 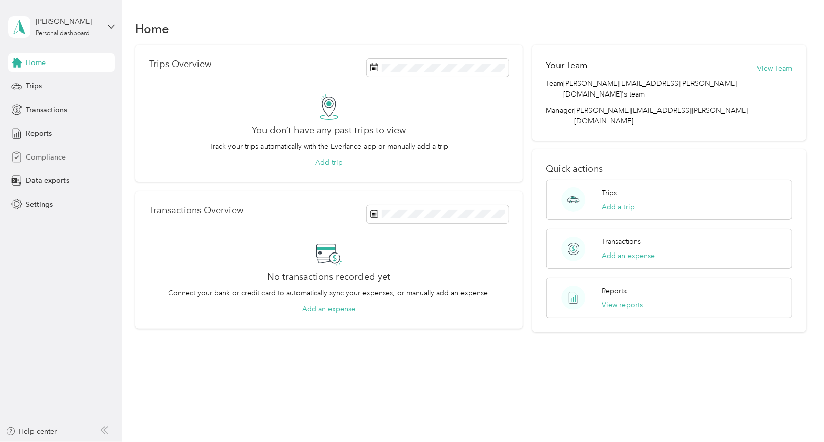 I want to click on button: View Team, so click(x=774, y=68).